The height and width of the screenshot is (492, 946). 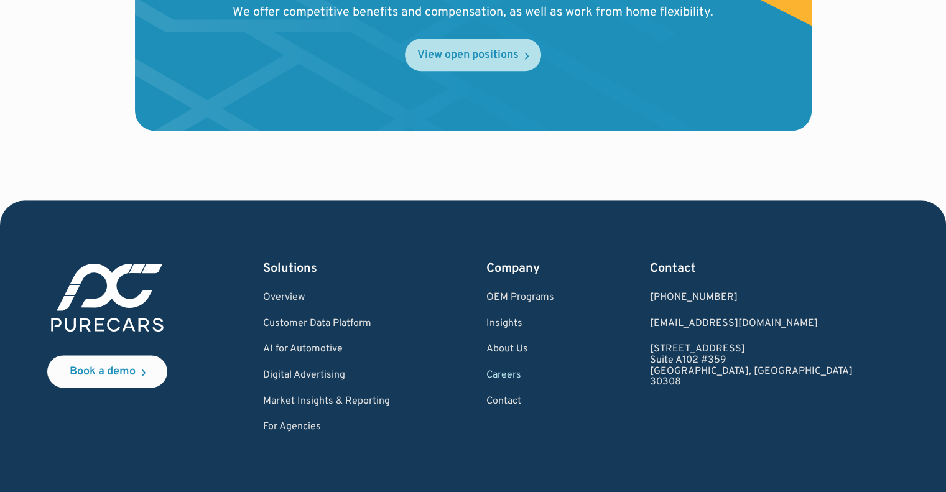 What do you see at coordinates (519, 324) in the screenshot?
I see `a: Insights` at bounding box center [519, 324].